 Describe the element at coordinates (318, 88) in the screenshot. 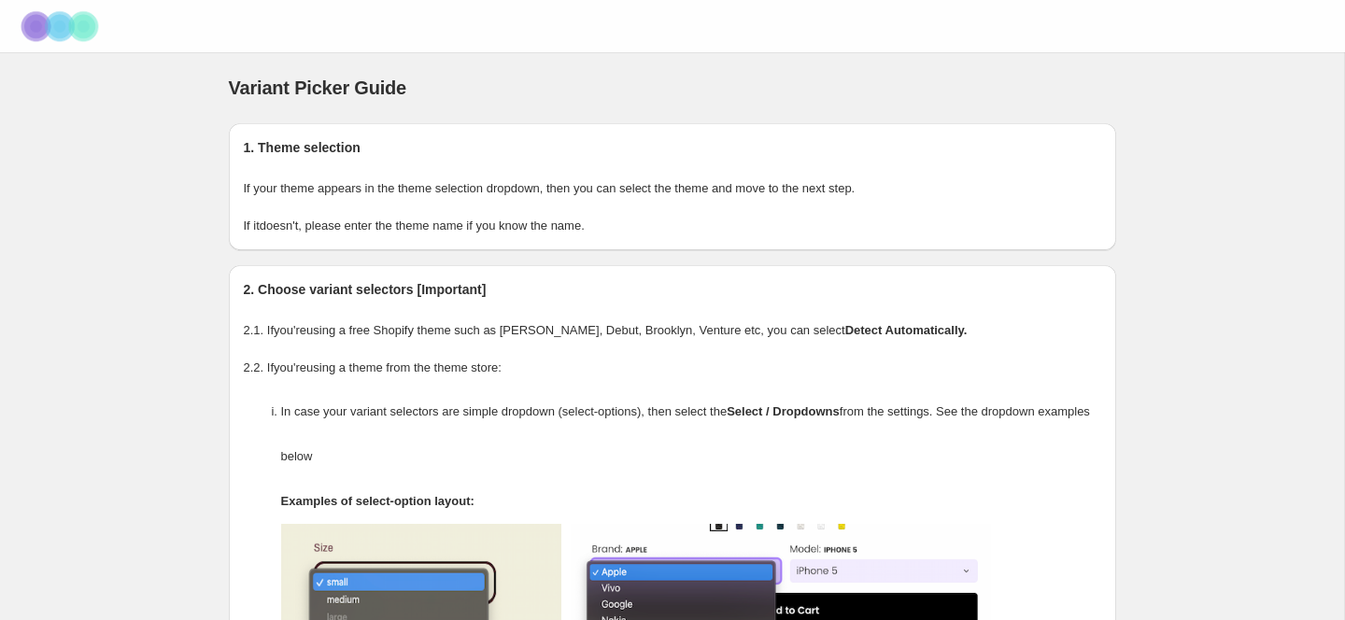

I see `span: Variant Picker Guide` at that location.